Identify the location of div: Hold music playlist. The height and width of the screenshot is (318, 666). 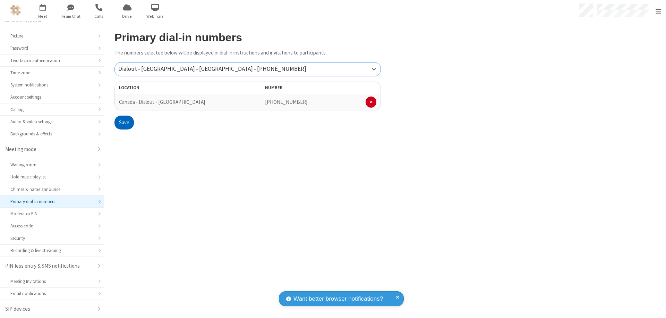
(52, 177).